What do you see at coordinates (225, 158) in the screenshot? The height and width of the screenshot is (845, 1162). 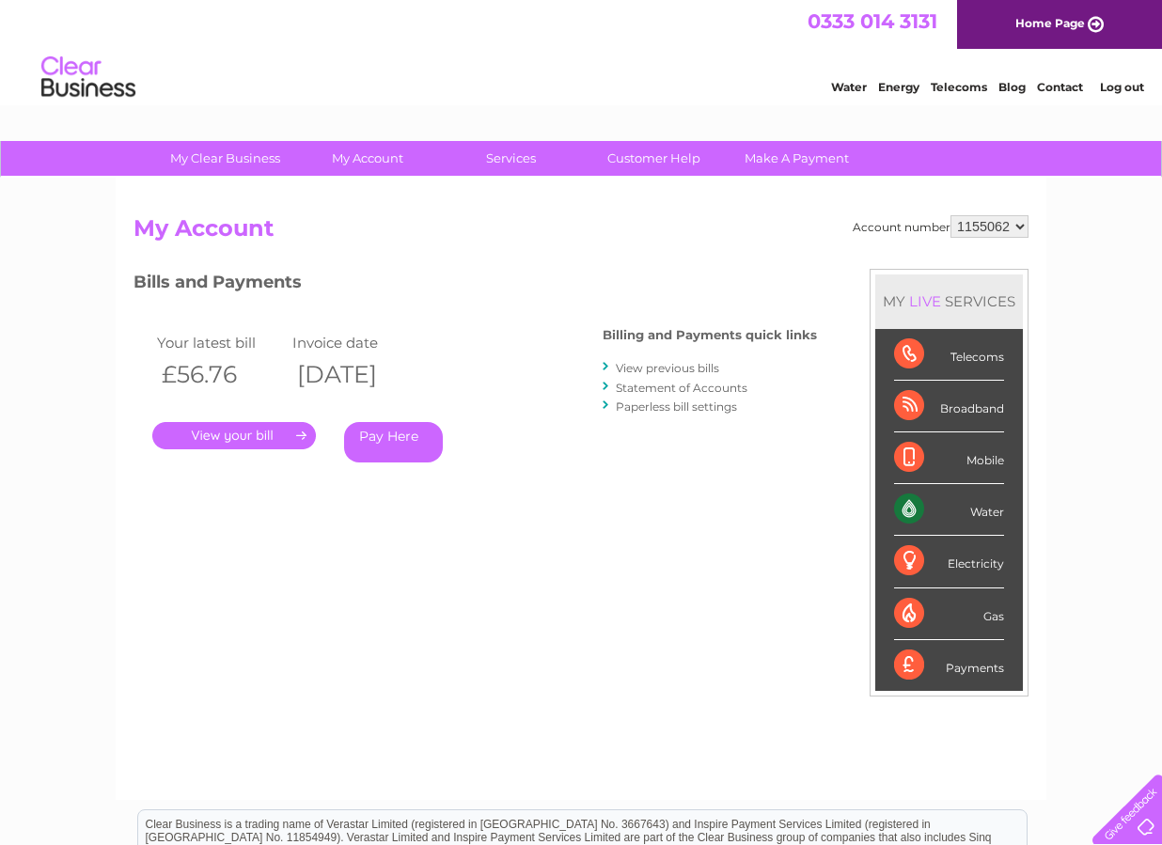 I see `a: My Clear Business` at bounding box center [225, 158].